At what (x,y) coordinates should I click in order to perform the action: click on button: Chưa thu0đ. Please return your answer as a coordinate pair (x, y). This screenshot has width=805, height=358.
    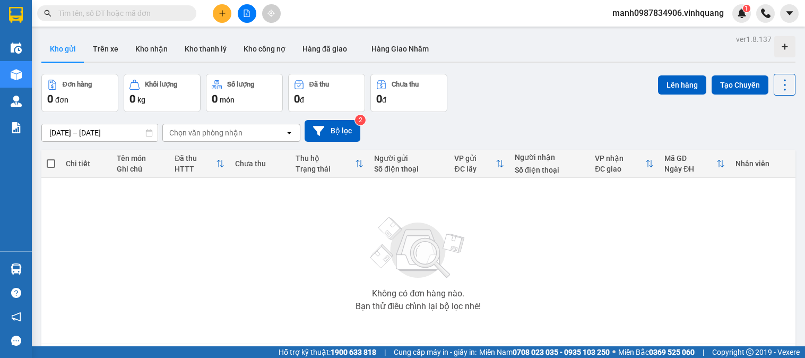
    Looking at the image, I should click on (409, 93).